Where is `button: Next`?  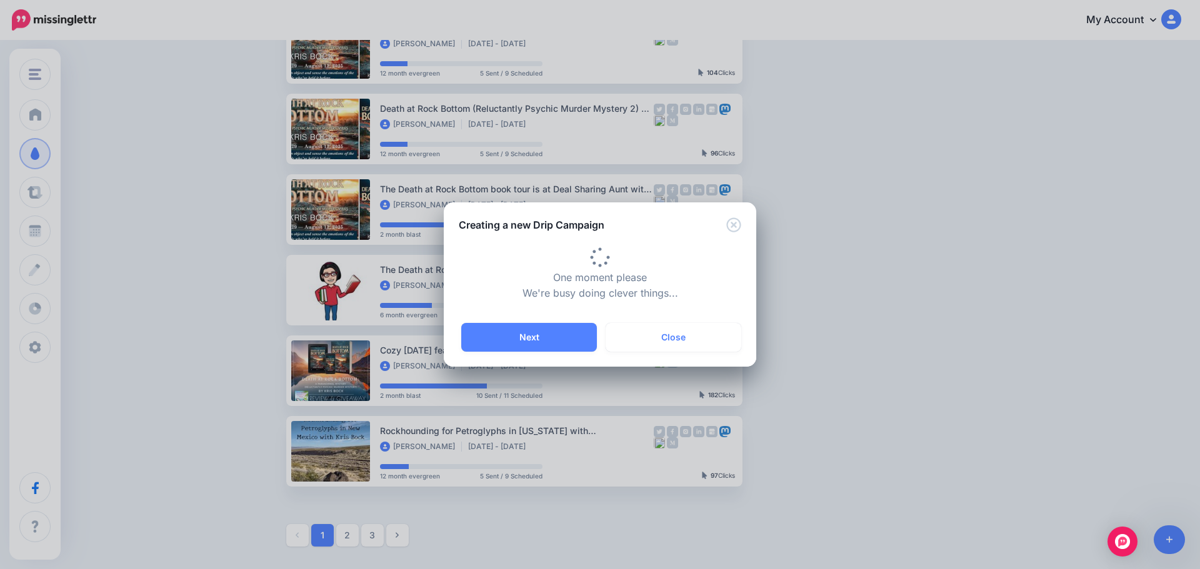
button: Next is located at coordinates (529, 337).